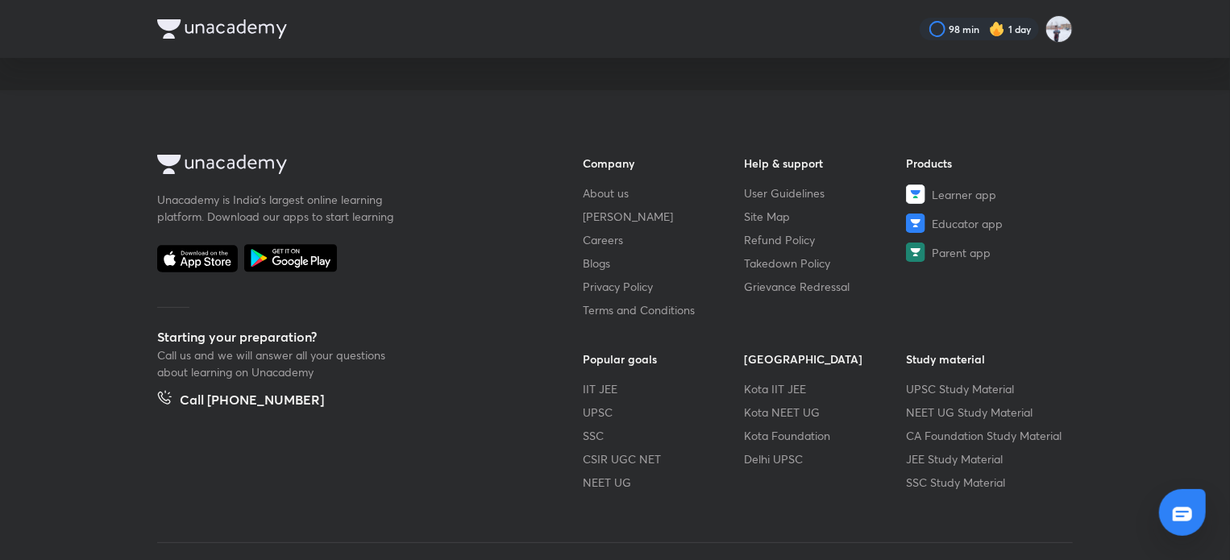 The height and width of the screenshot is (560, 1230). Describe the element at coordinates (825, 163) in the screenshot. I see `h6: Help & support` at that location.